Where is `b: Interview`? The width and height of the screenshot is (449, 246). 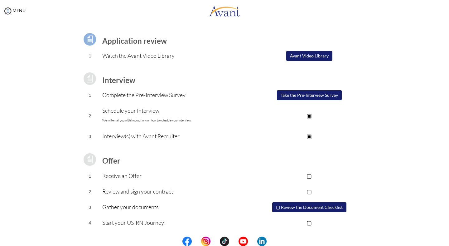 b: Interview is located at coordinates (119, 80).